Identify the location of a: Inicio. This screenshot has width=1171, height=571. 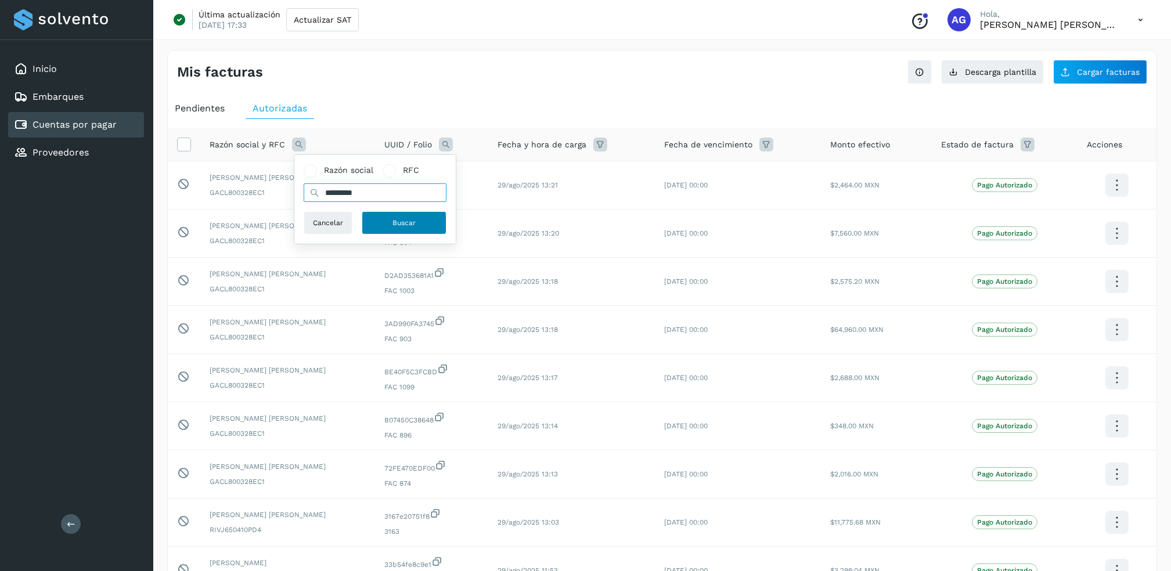
(45, 69).